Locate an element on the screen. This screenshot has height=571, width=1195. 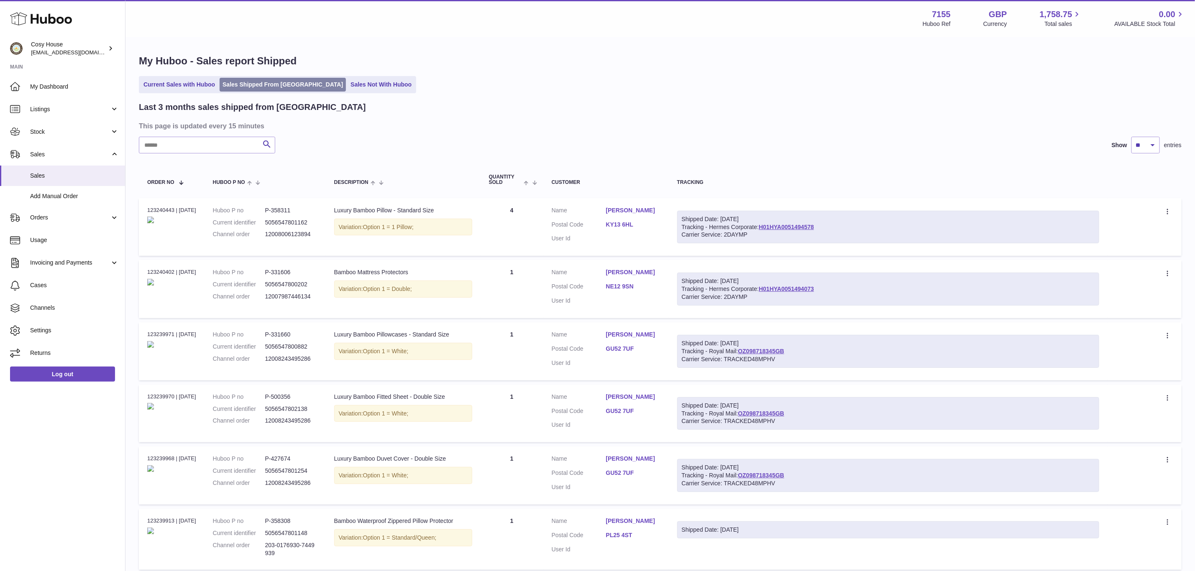
div: Bamboo Waterproof Zippered Pillow Protector is located at coordinates (403, 521).